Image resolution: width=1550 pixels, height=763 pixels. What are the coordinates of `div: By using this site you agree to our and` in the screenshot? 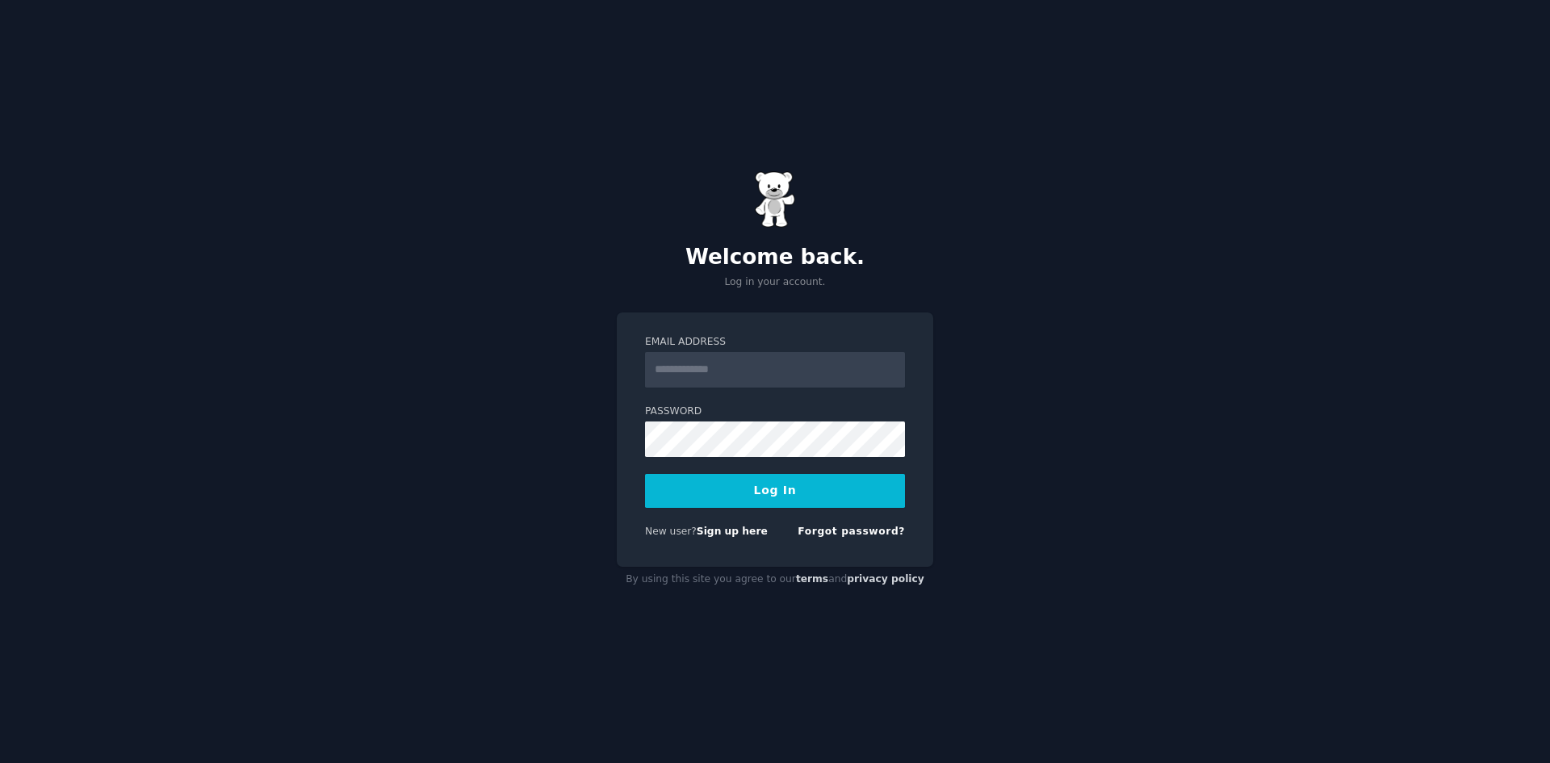 It's located at (775, 579).